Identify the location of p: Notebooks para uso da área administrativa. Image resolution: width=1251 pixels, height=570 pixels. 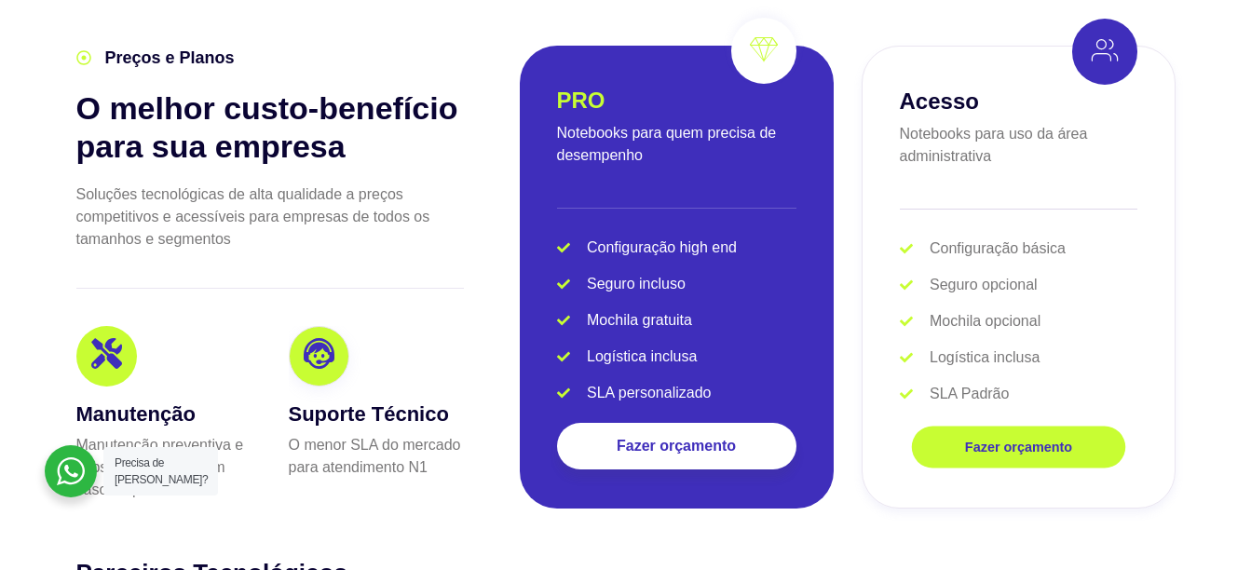
(1018, 145).